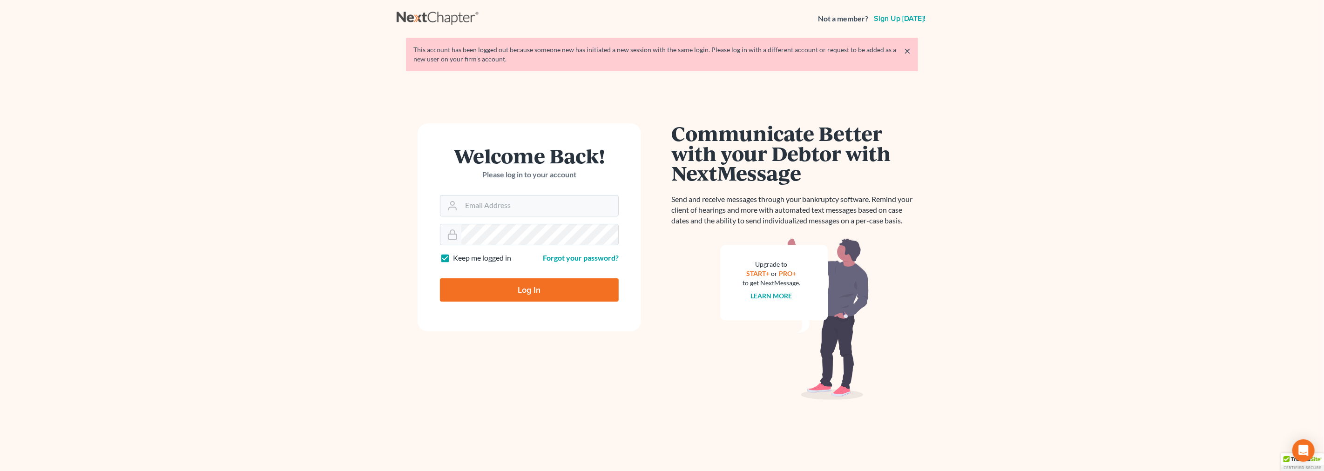 Image resolution: width=1324 pixels, height=471 pixels. What do you see at coordinates (843, 19) in the screenshot?
I see `strong: Not a member?` at bounding box center [843, 19].